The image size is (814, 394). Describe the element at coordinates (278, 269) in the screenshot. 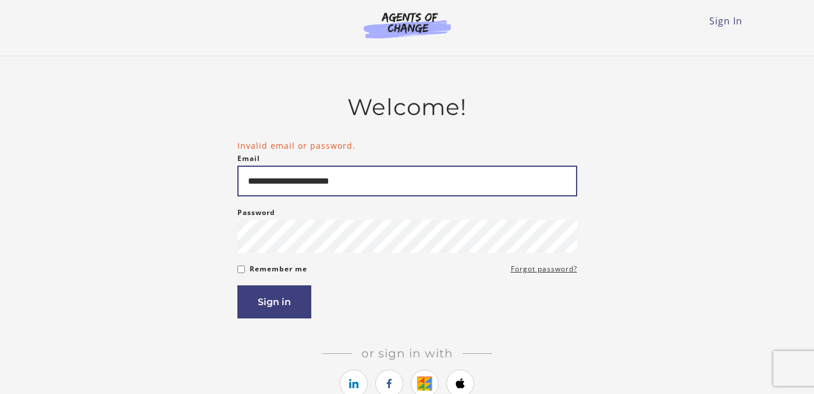

I see `label: Remember me` at that location.